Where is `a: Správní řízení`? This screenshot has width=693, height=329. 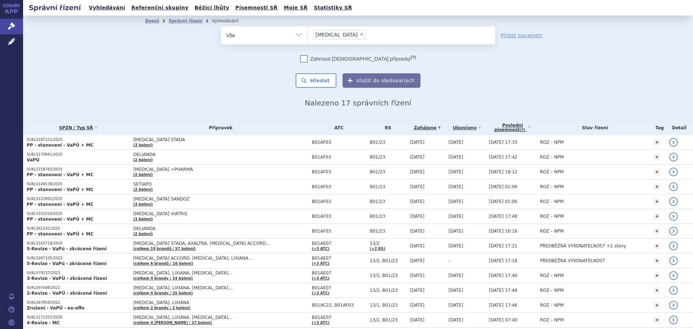 a: Správní řízení is located at coordinates (186, 21).